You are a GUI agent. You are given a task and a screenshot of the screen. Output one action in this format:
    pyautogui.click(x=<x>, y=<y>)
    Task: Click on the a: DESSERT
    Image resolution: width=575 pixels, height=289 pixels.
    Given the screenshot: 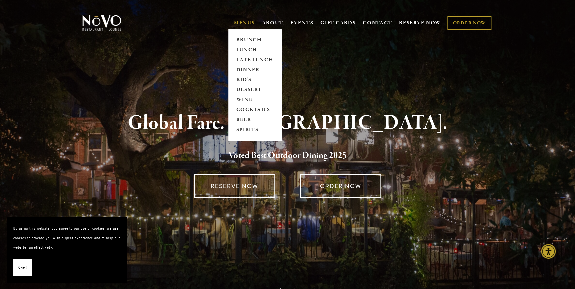 What is the action you would take?
    pyautogui.click(x=255, y=90)
    